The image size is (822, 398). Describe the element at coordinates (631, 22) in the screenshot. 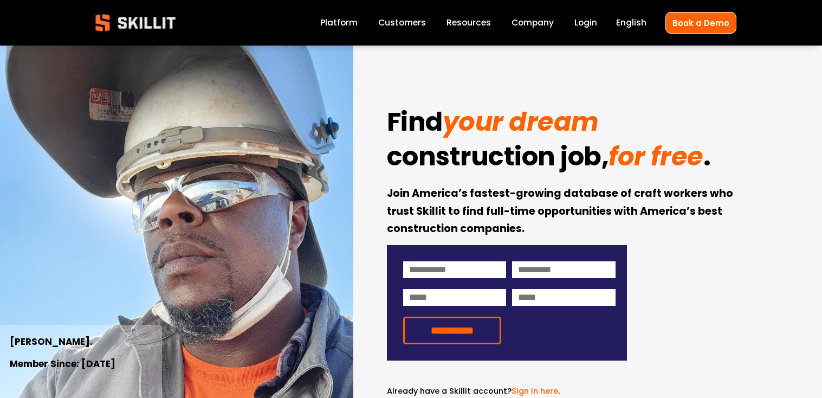

I see `span: English` at that location.